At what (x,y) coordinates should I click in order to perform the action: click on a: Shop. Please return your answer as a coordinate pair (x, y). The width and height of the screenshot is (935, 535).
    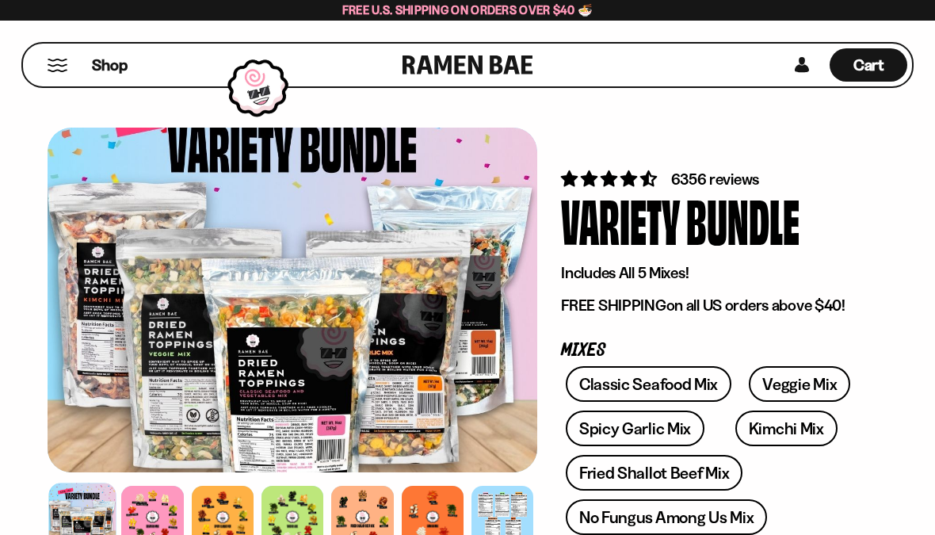
    Looking at the image, I should click on (109, 65).